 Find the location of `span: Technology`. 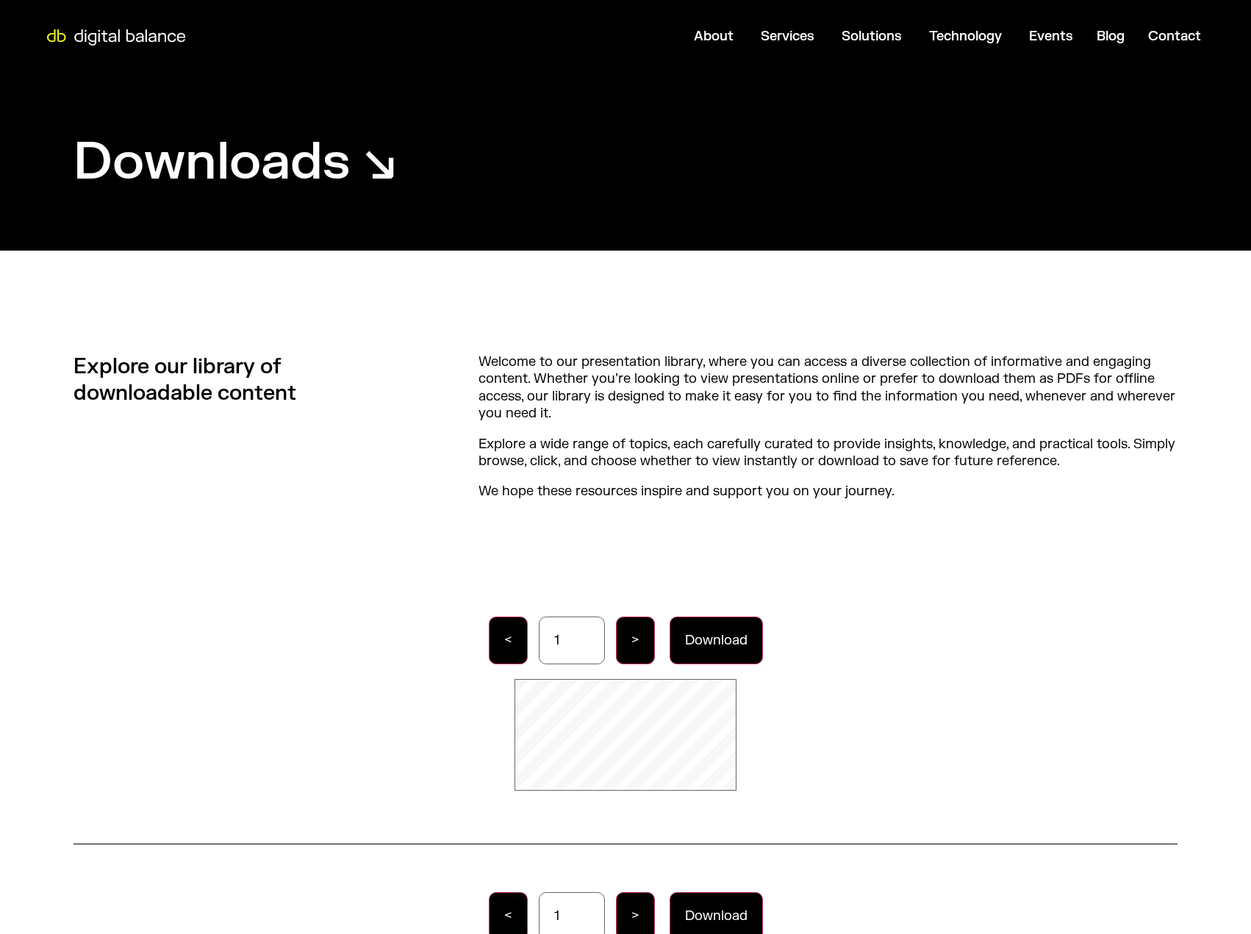

span: Technology is located at coordinates (965, 36).